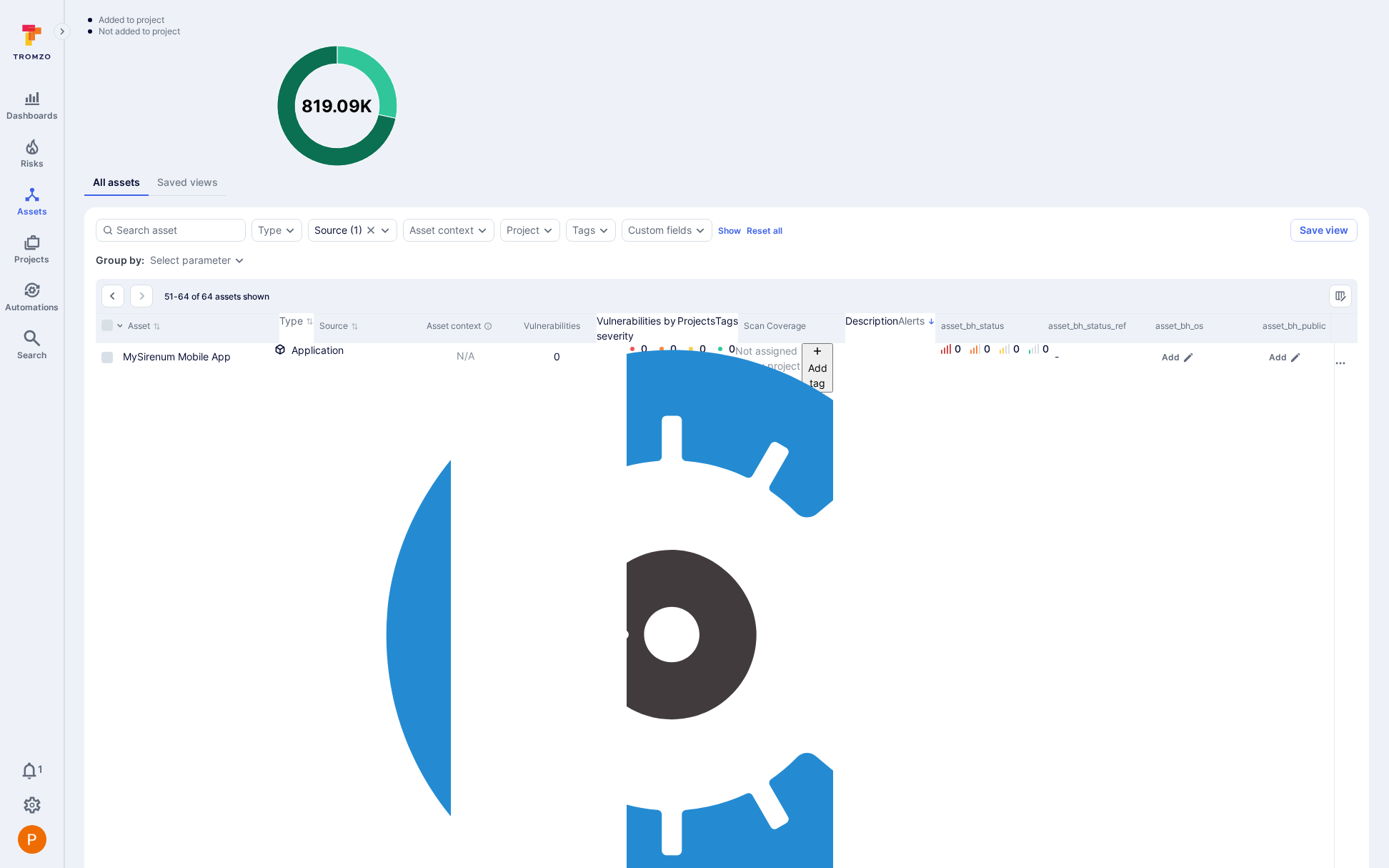 The width and height of the screenshot is (1389, 868). I want to click on span: 1, so click(40, 770).